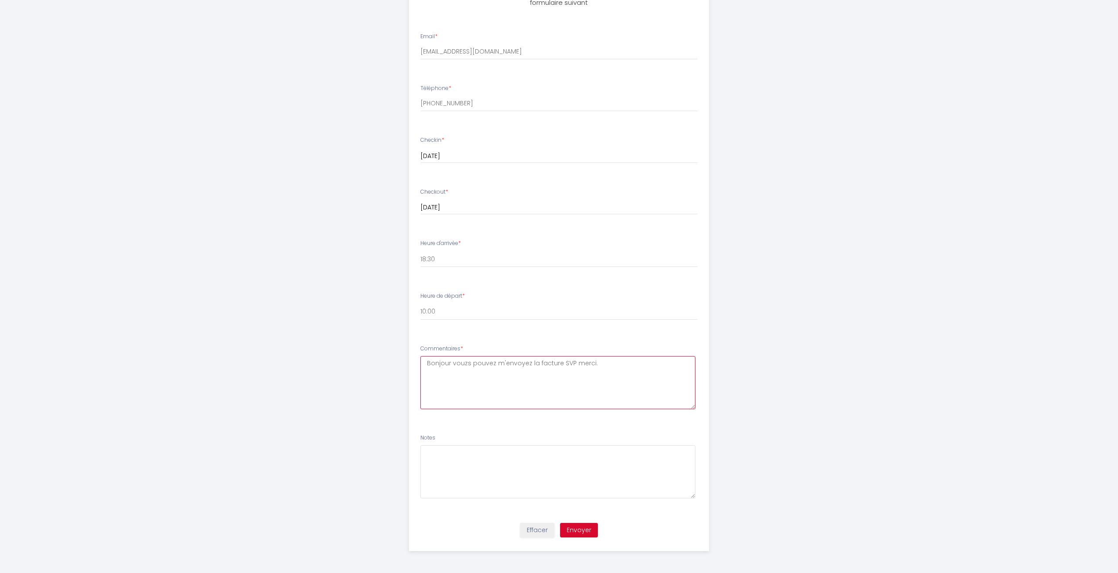  Describe the element at coordinates (429, 36) in the screenshot. I see `label: Email` at that location.